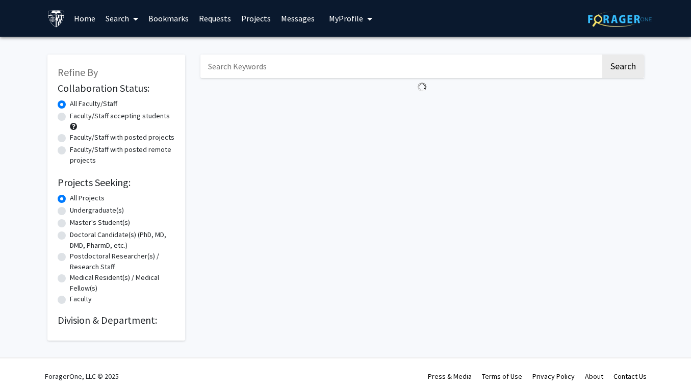  Describe the element at coordinates (422, 108) in the screenshot. I see `nav: Page navigation` at that location.